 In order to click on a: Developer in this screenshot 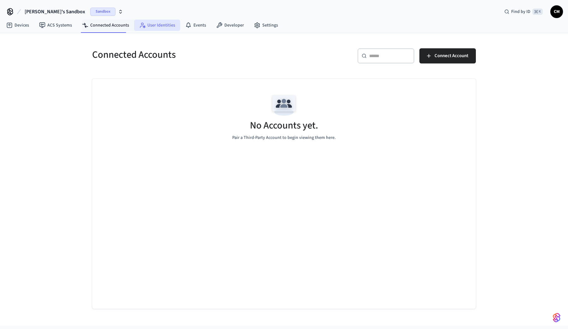, I will do `click(230, 25)`.